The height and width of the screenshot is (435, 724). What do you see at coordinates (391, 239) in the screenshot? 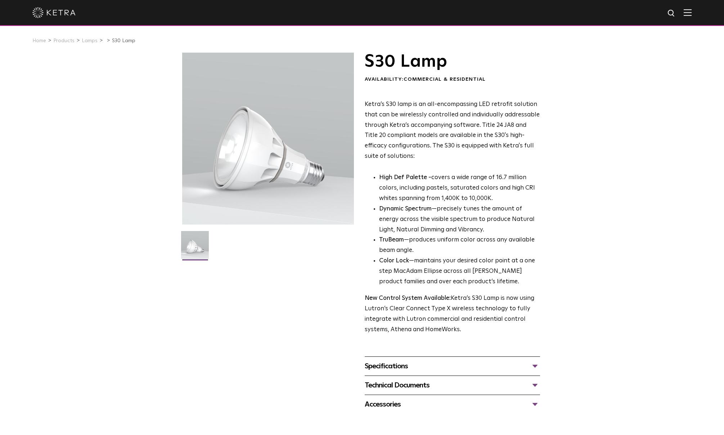
I see `strong: TruBeam` at bounding box center [391, 239].